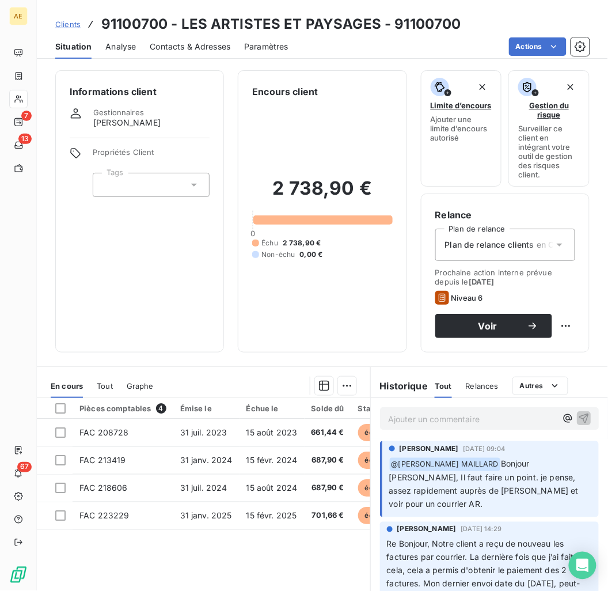  Describe the element at coordinates (68, 24) in the screenshot. I see `span: Clients` at that location.